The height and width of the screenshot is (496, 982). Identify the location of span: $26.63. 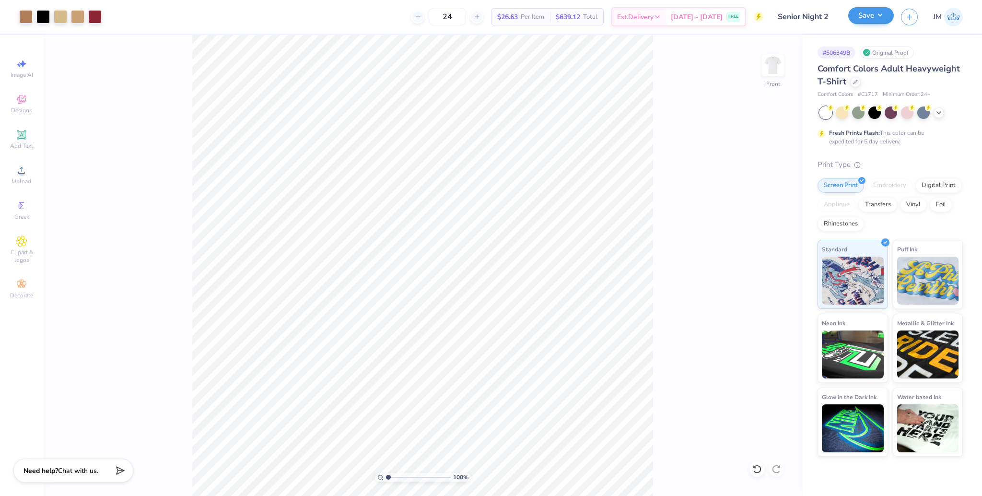
(507, 17).